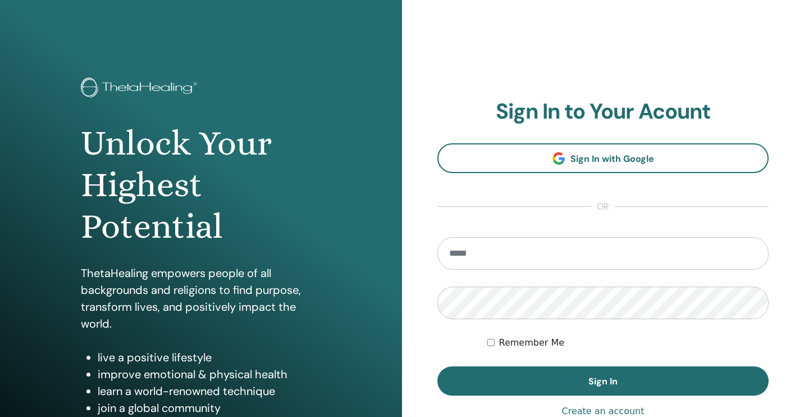  What do you see at coordinates (603, 381) in the screenshot?
I see `button: Sign In` at bounding box center [603, 381].